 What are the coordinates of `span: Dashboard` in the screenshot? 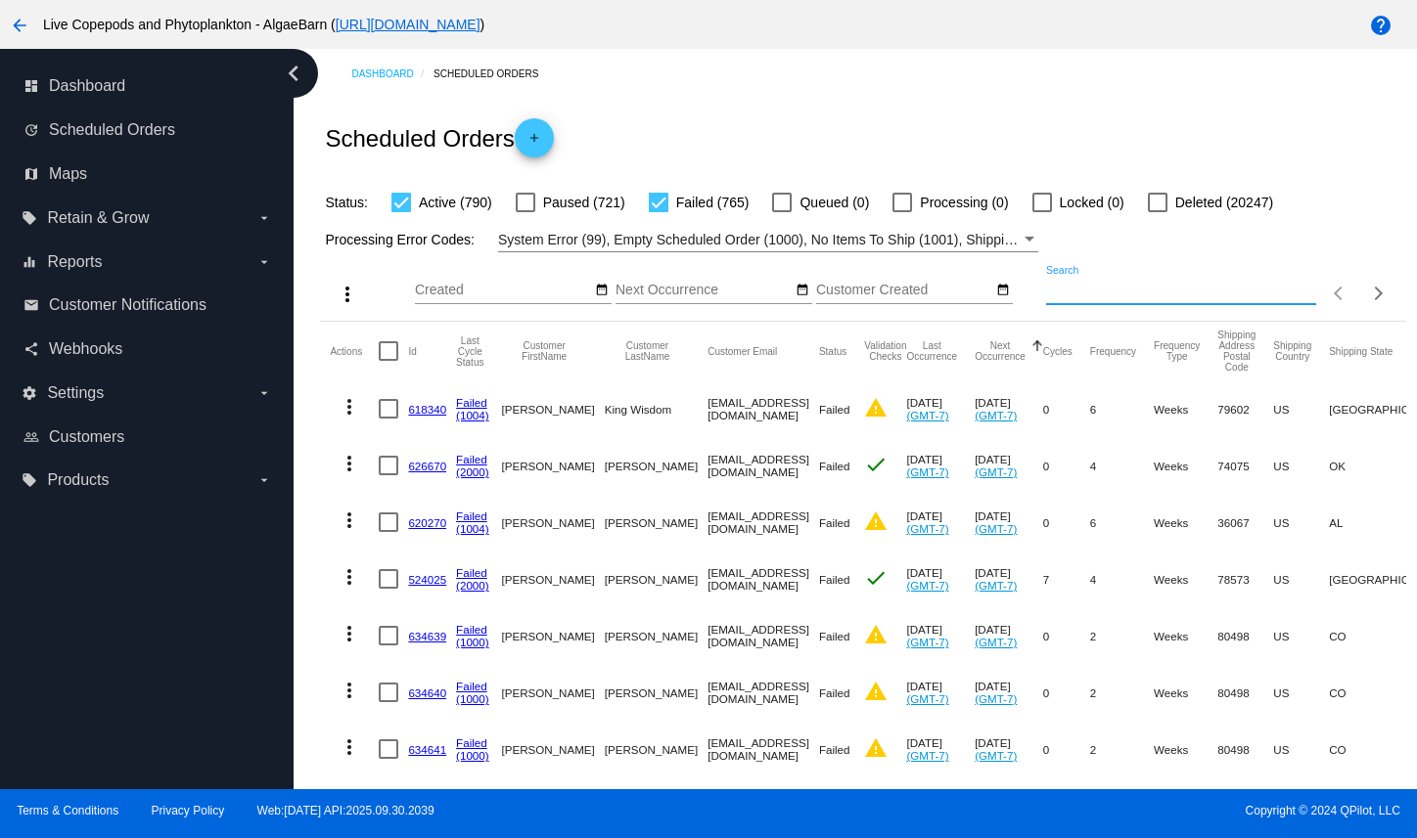 It's located at (87, 86).